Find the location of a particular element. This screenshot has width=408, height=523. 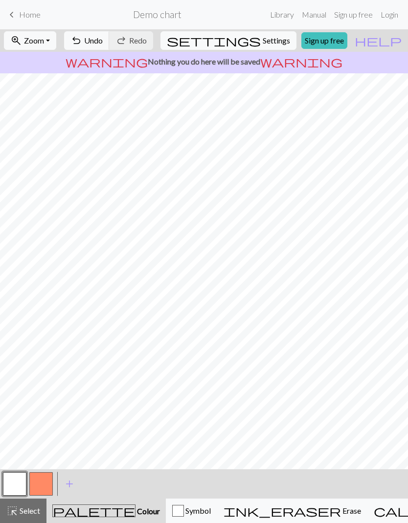

a: Library is located at coordinates (282, 15).